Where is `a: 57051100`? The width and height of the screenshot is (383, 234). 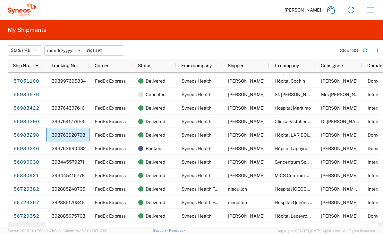 a: 57051100 is located at coordinates (26, 81).